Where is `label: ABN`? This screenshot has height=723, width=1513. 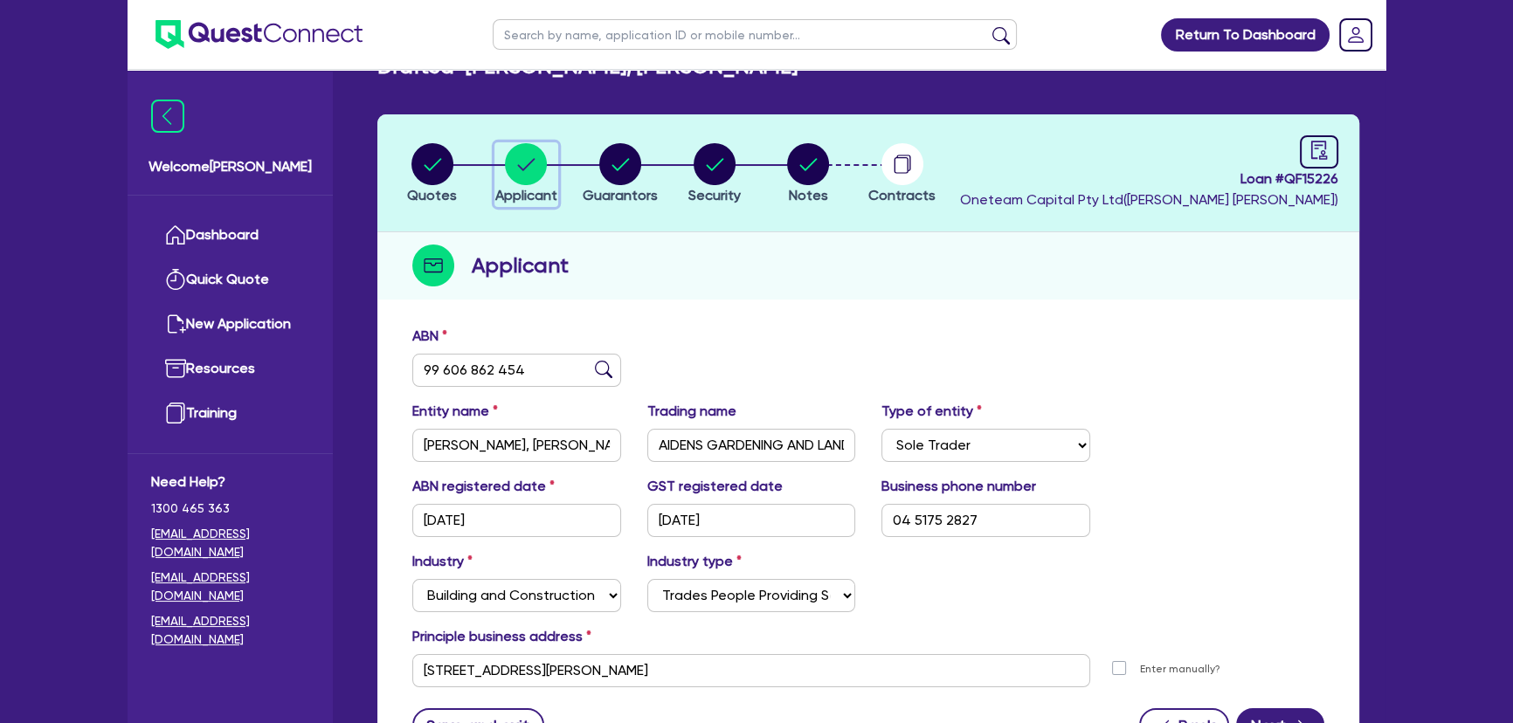
label: ABN is located at coordinates (430, 336).